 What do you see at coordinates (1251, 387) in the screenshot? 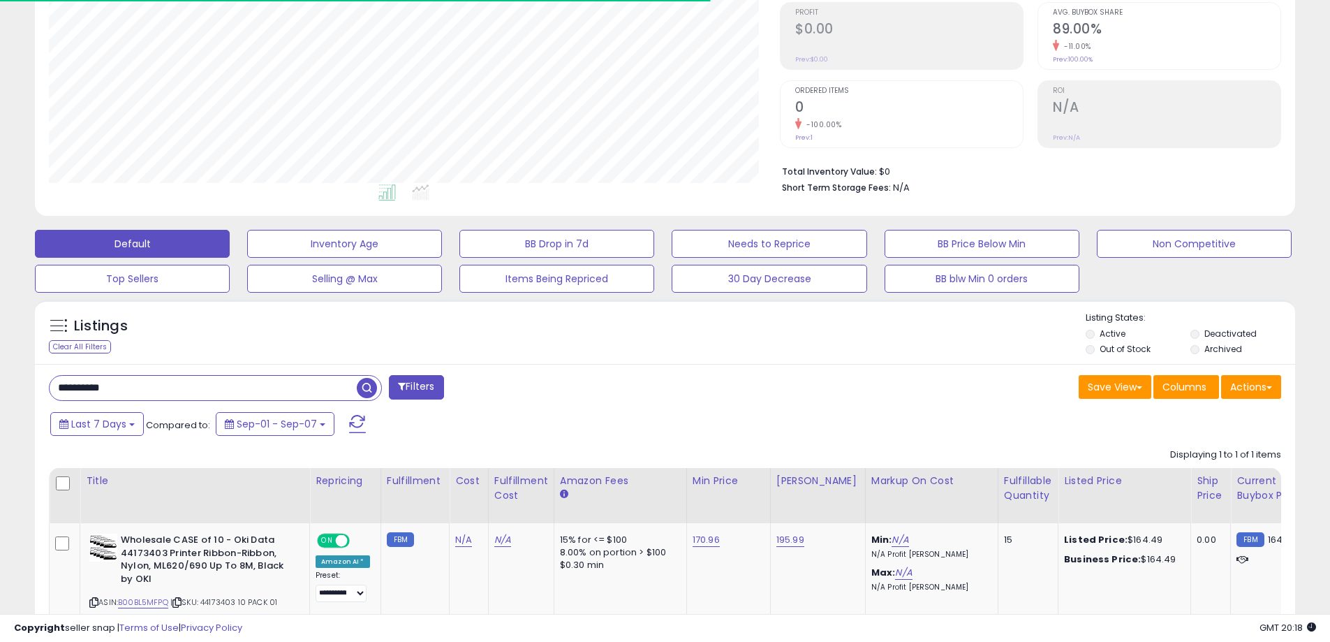
I see `button: Actions` at bounding box center [1251, 387].